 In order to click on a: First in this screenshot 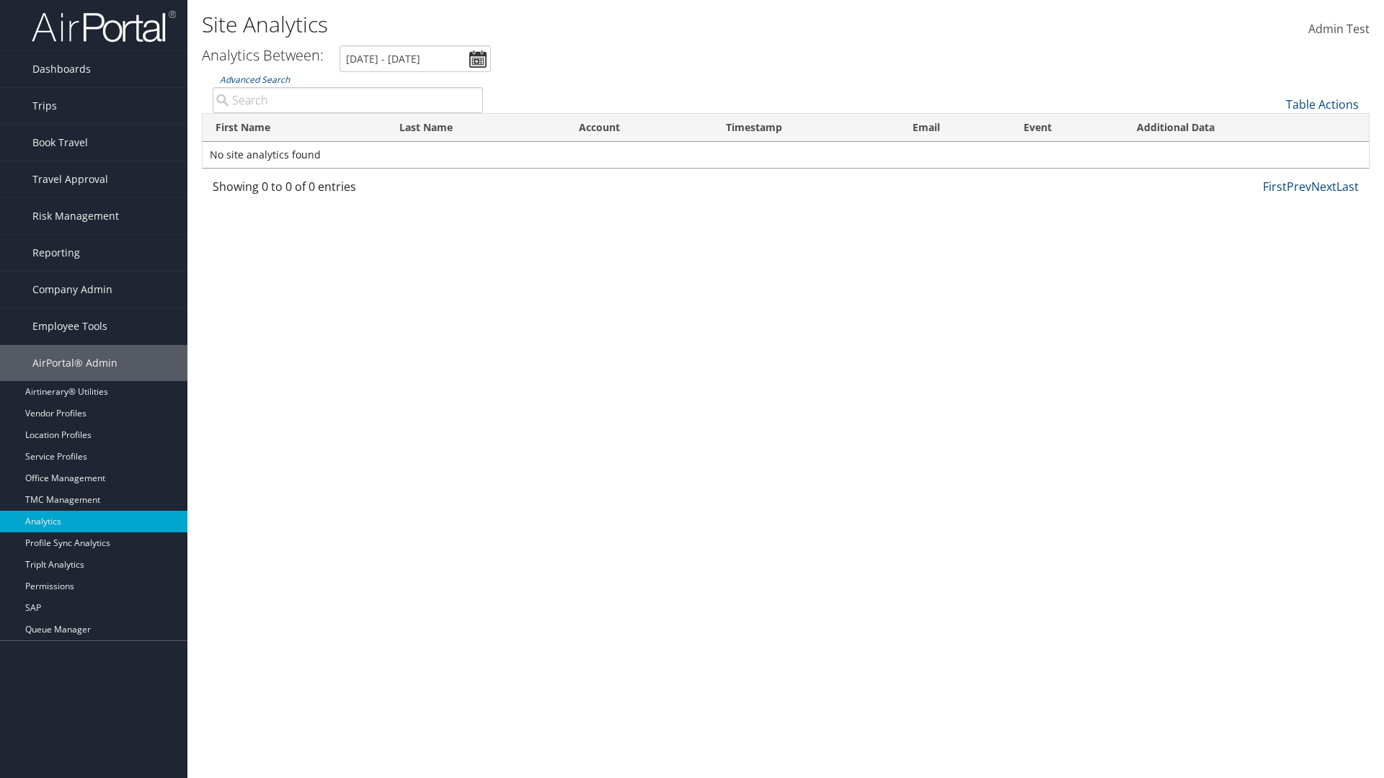, I will do `click(1274, 187)`.